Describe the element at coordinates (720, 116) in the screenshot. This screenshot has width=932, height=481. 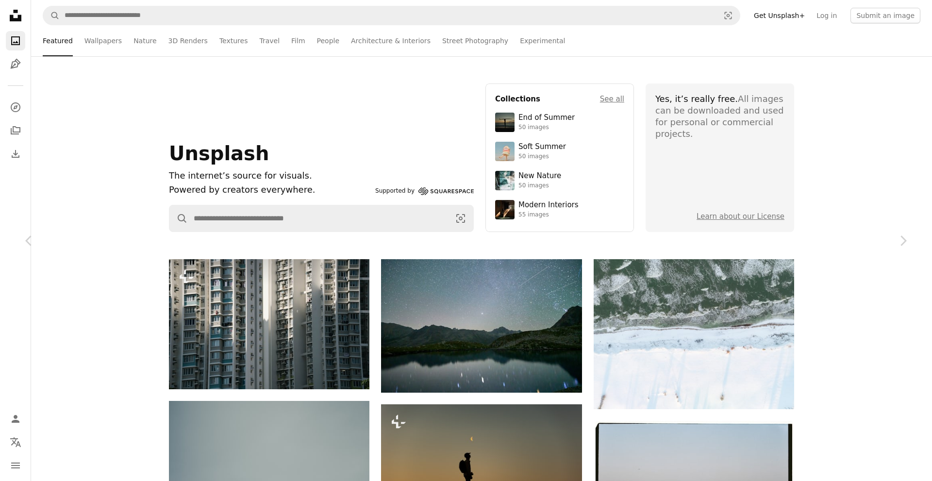
I see `div: All images can be downloaded and used for personal or commercial projects.` at that location.